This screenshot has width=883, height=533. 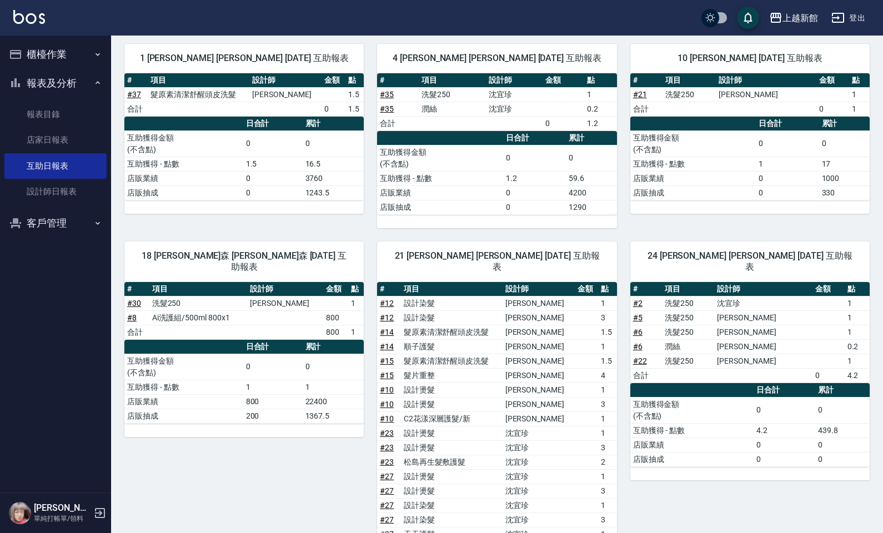 What do you see at coordinates (184, 164) in the screenshot?
I see `td: 互助獲得 - 點數` at bounding box center [184, 164].